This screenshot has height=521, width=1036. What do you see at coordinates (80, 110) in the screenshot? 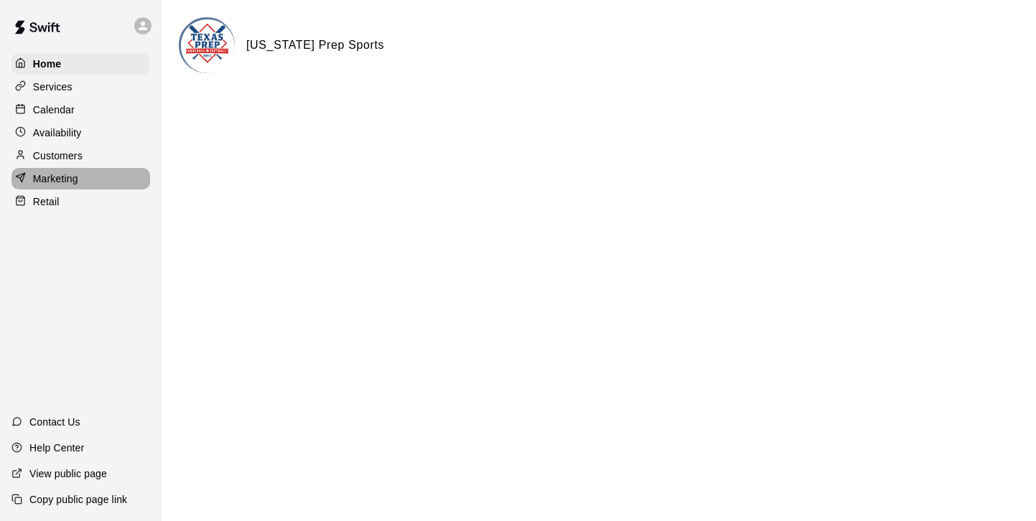
I see `a: Calendar` at bounding box center [80, 110].